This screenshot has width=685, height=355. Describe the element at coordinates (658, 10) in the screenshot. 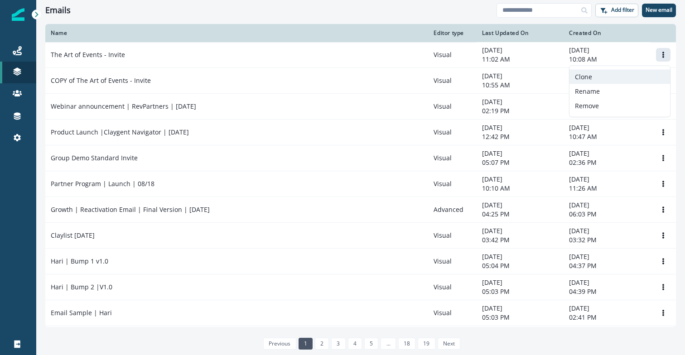

I see `p: New email` at that location.